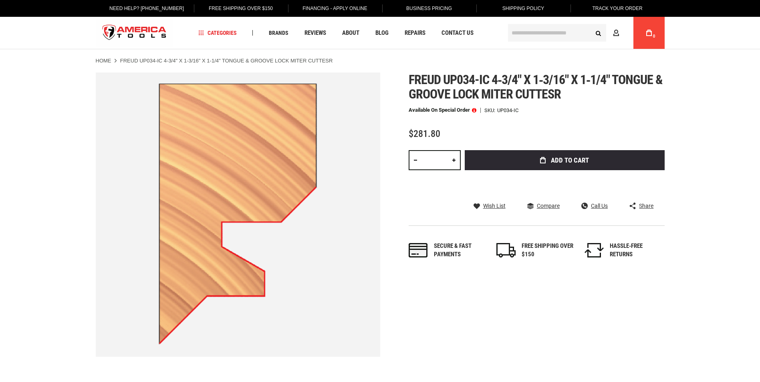  What do you see at coordinates (654, 36) in the screenshot?
I see `span: 0` at bounding box center [654, 36].